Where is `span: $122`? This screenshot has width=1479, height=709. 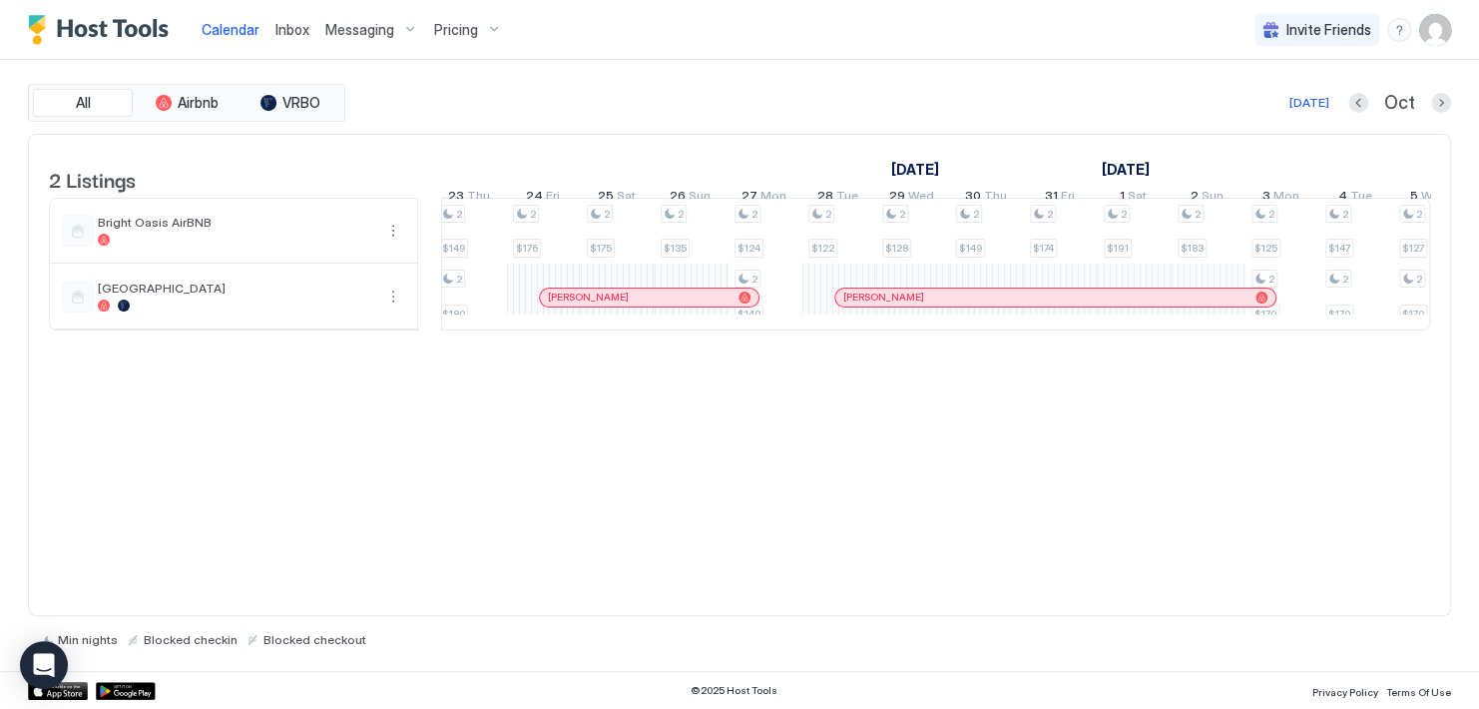 span: $122 is located at coordinates (822, 248).